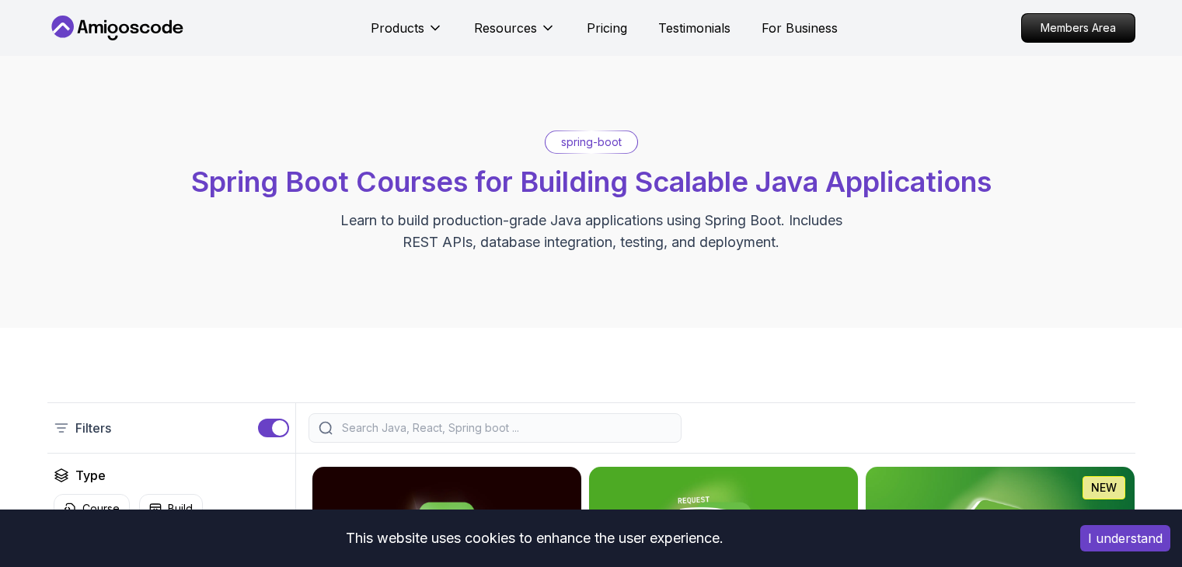 The height and width of the screenshot is (567, 1182). What do you see at coordinates (514, 34) in the screenshot?
I see `button: Resources` at bounding box center [514, 34].